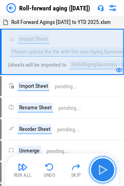 The image size is (124, 186). I want to click on div: Rename Sheet, so click(35, 108).